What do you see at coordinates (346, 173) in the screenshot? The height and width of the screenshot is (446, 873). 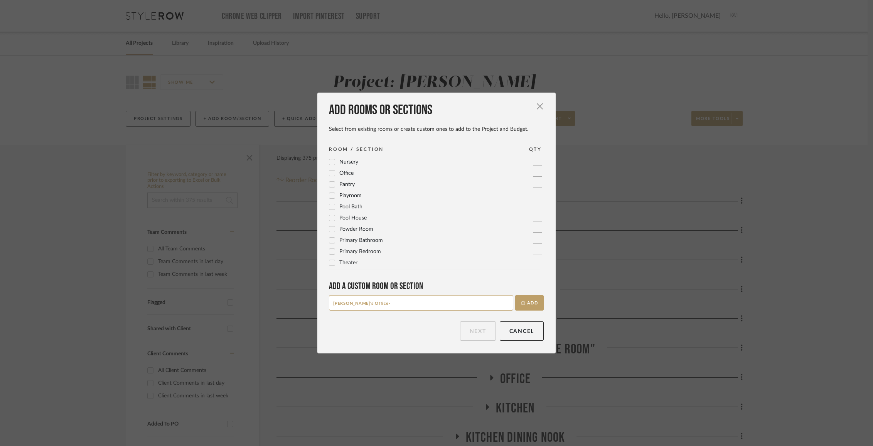 I see `span: Office` at bounding box center [346, 173].